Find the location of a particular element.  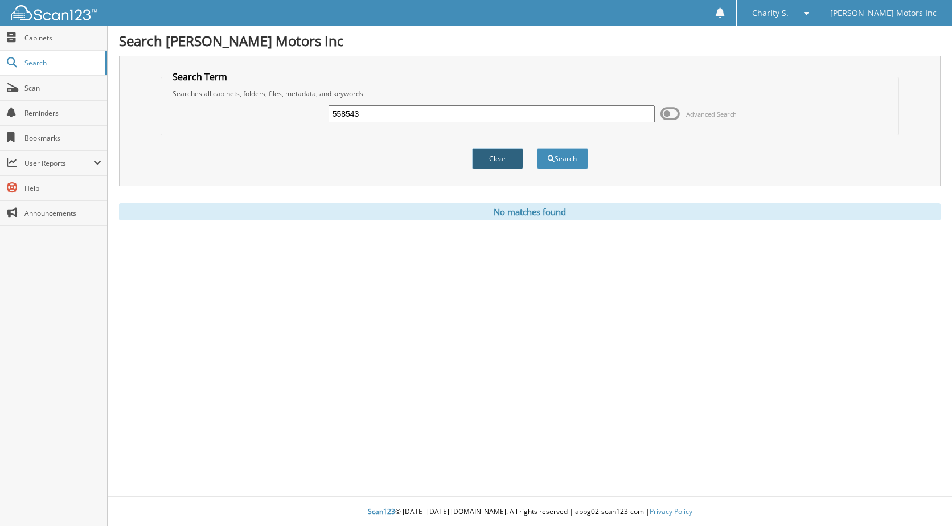

div: Searches all cabinets, folders, files, metadata, and keywords is located at coordinates (529, 93).